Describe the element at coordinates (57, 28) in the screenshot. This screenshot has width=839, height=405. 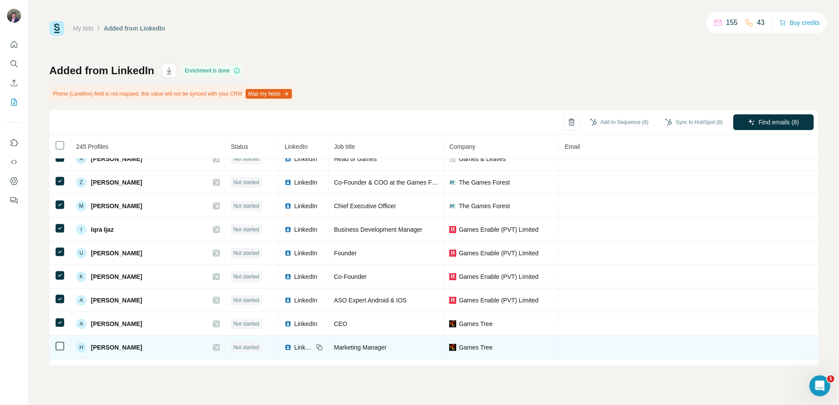
I see `img: Surfe Logo` at that location.